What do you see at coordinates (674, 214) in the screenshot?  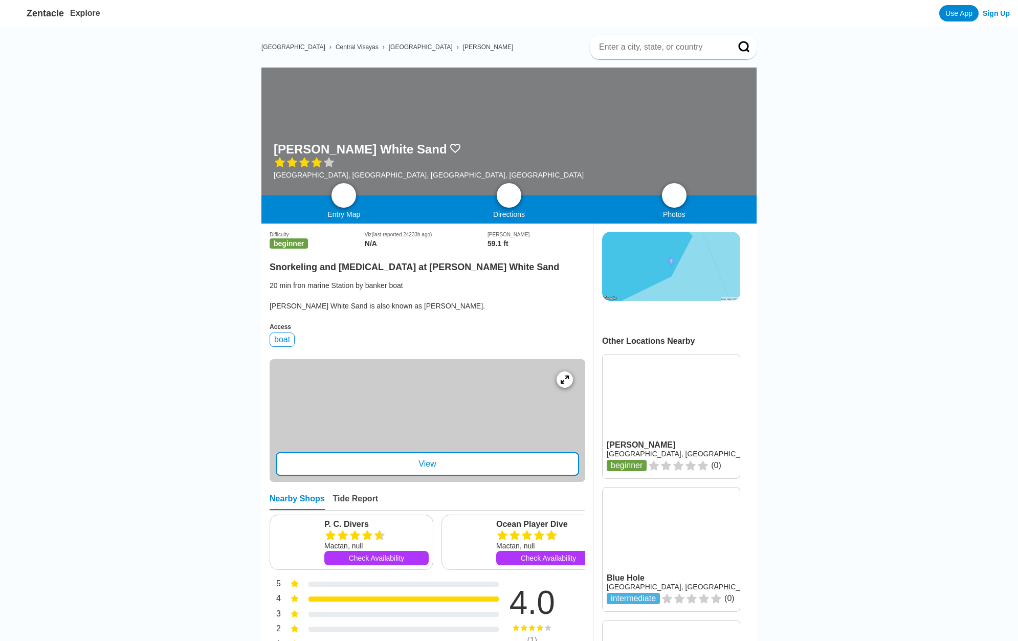 I see `div: Photos` at bounding box center [674, 214].